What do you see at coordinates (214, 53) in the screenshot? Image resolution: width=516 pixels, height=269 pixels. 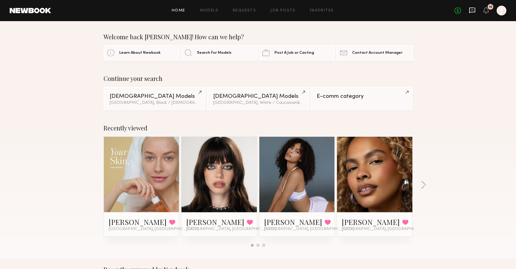 I see `span: Search For Models` at bounding box center [214, 53].